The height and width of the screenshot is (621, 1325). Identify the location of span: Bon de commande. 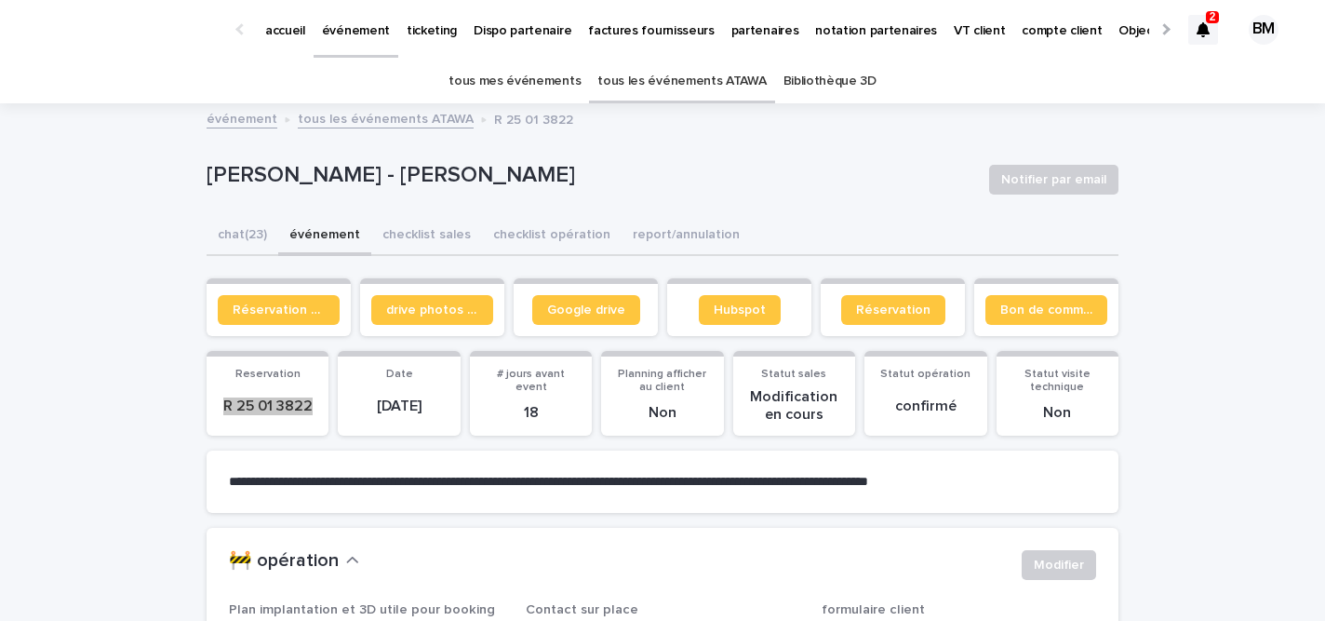
(1046, 310).